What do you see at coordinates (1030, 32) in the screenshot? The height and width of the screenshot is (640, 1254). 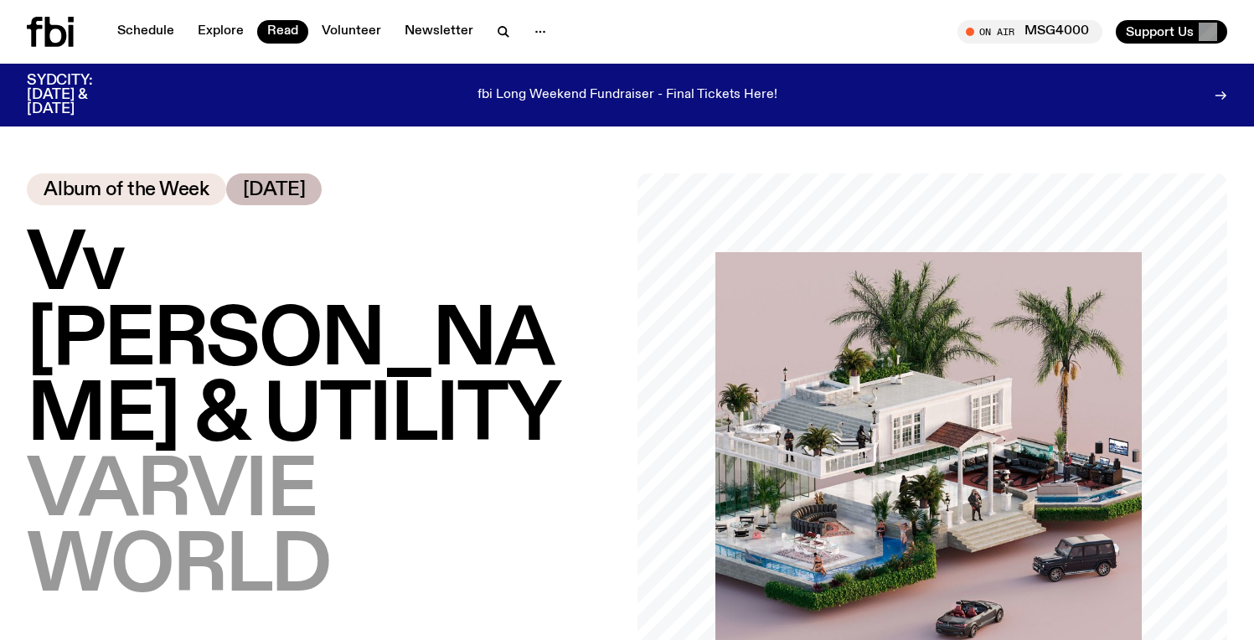 I see `button: On AirMSG4000` at bounding box center [1030, 32].